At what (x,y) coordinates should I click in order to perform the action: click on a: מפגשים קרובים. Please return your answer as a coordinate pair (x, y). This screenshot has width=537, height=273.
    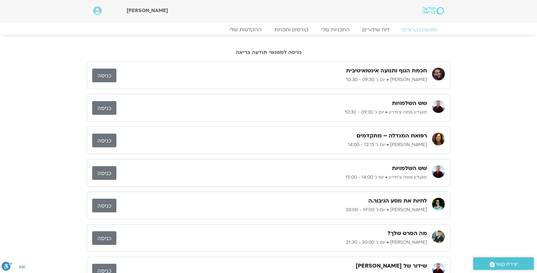
    Looking at the image, I should click on (420, 30).